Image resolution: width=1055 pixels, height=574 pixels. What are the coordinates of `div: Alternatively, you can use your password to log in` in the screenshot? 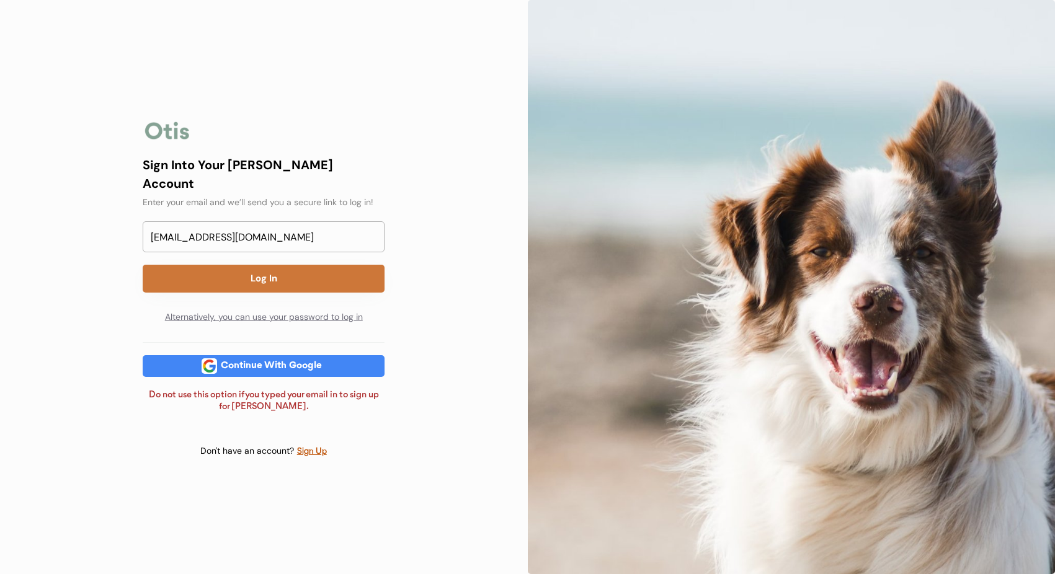 It's located at (264, 318).